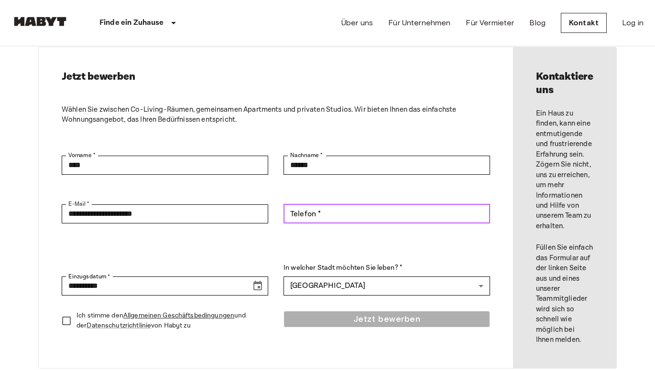 The width and height of the screenshot is (655, 370). Describe the element at coordinates (306, 155) in the screenshot. I see `label: Nachname *` at that location.